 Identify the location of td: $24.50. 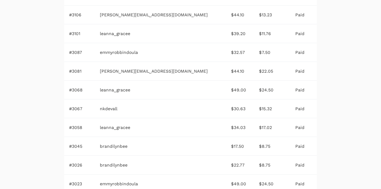
(273, 90).